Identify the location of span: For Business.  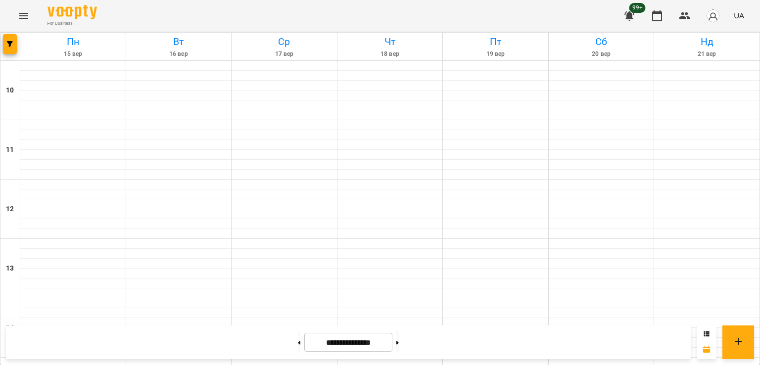
(72, 23).